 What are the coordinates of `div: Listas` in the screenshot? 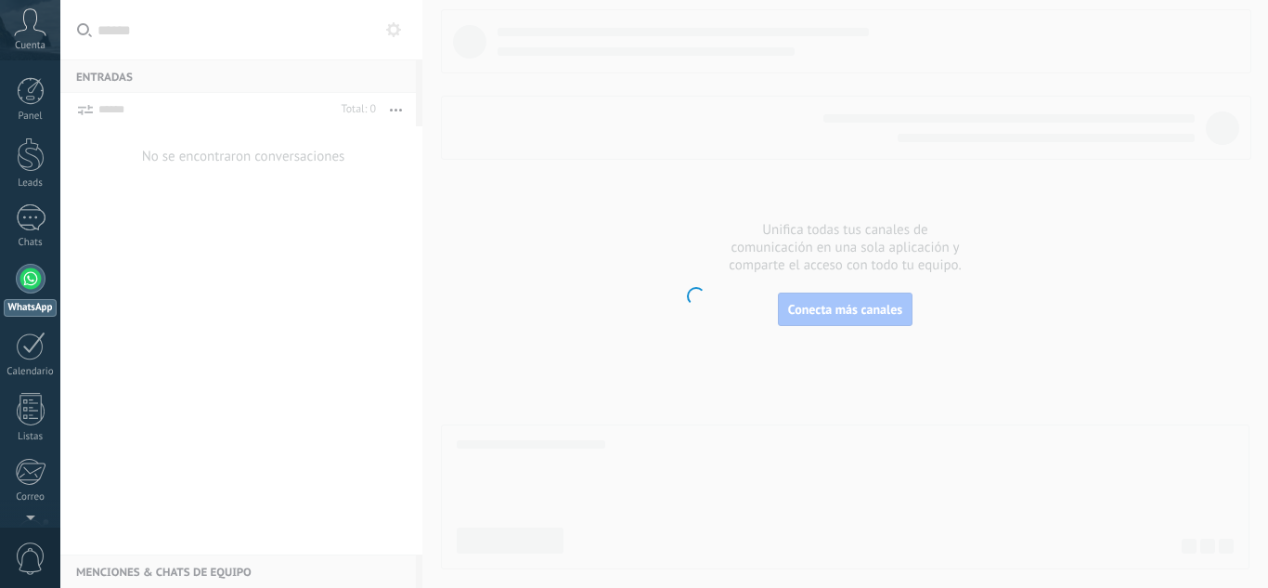 It's located at (31, 436).